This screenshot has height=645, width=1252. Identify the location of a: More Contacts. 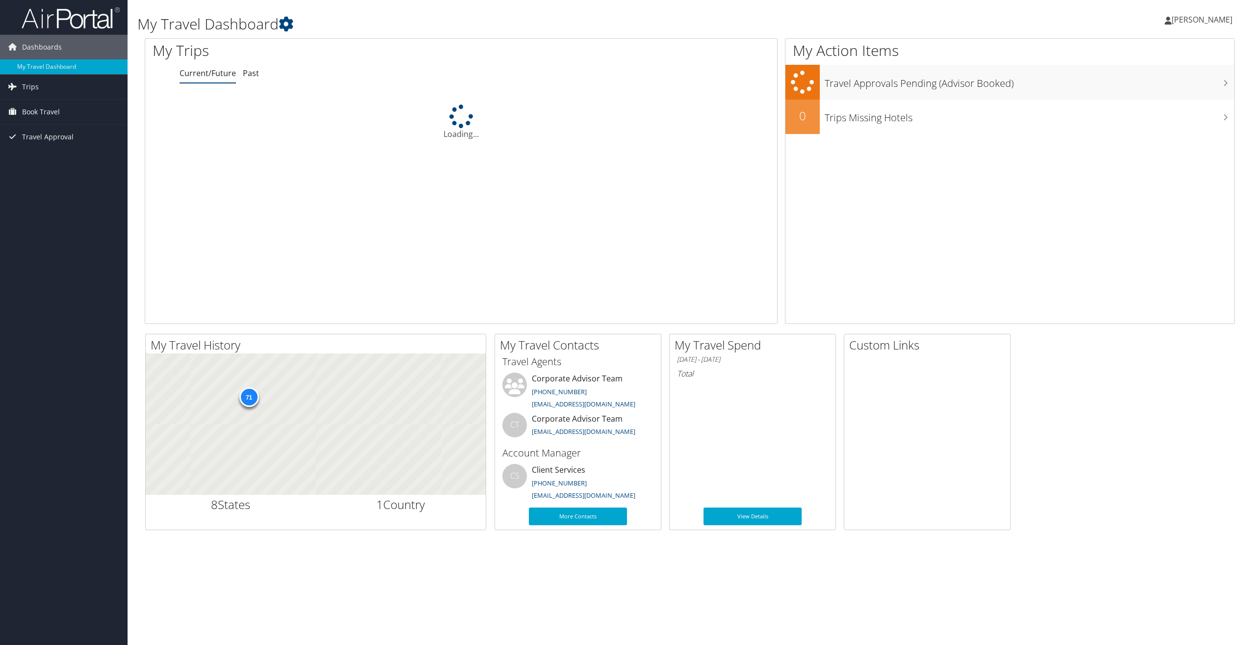
(578, 516).